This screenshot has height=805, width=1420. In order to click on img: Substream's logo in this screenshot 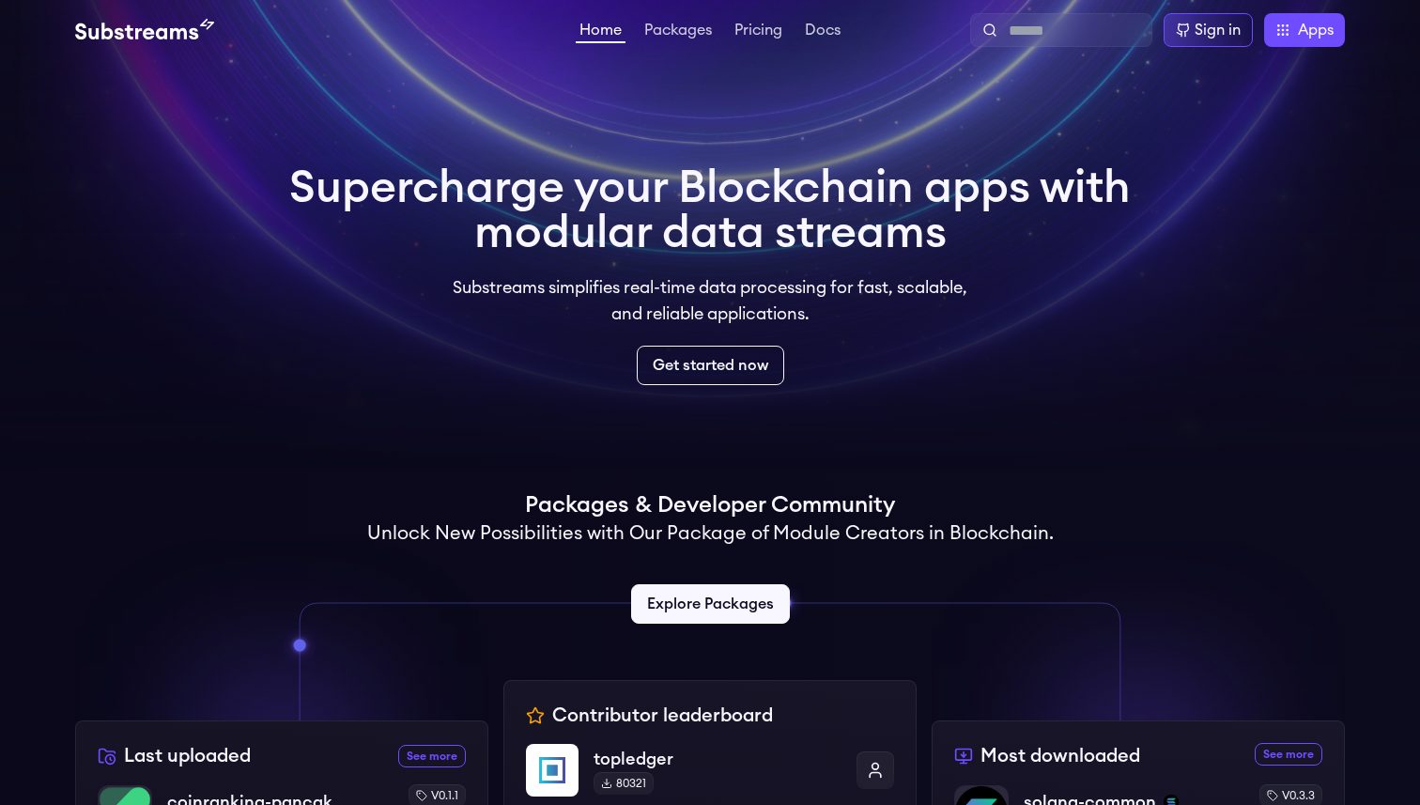, I will do `click(145, 30)`.